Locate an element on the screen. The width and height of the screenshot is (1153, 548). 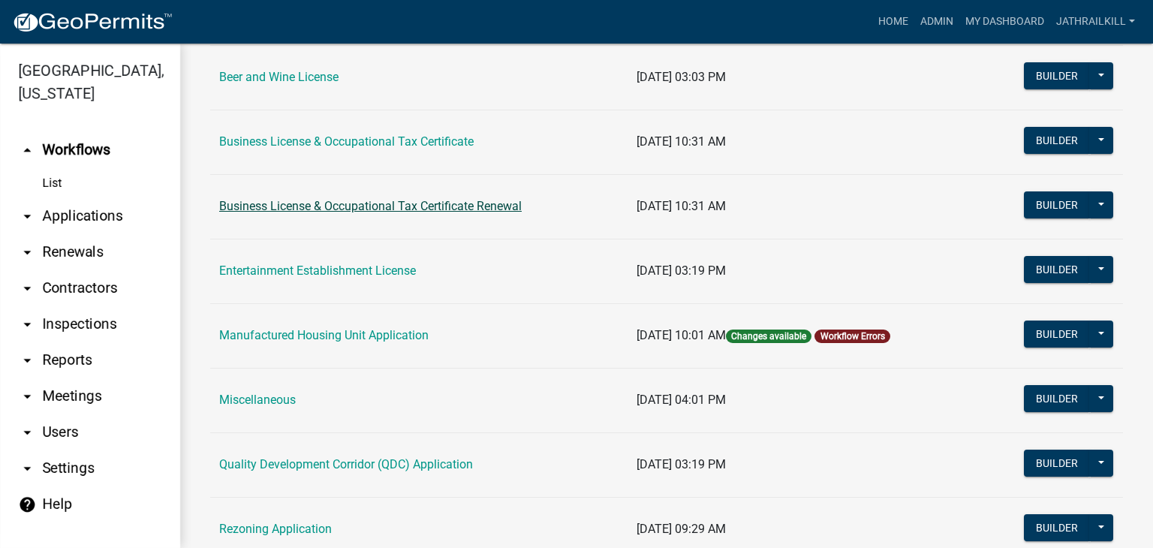
a: Workflow Errors is located at coordinates (853, 336).